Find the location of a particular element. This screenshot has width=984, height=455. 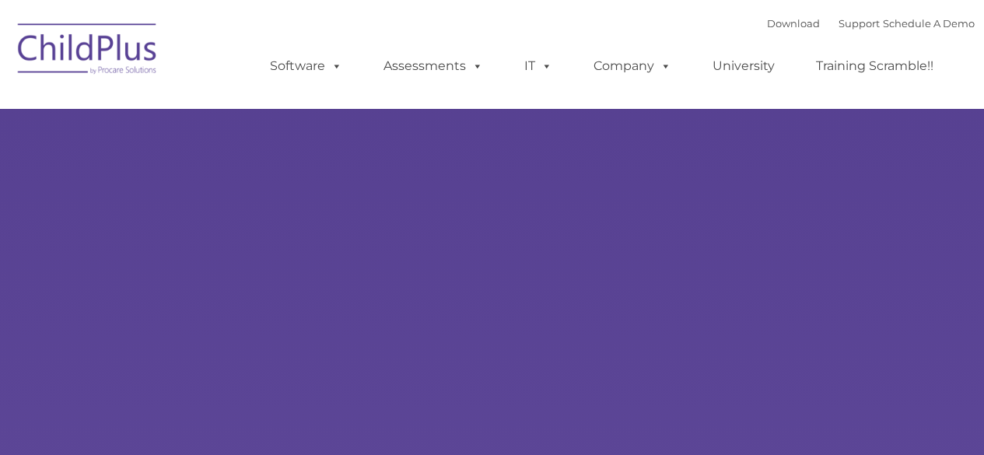

img: ChildPlus by Procare Solutions is located at coordinates (88, 51).